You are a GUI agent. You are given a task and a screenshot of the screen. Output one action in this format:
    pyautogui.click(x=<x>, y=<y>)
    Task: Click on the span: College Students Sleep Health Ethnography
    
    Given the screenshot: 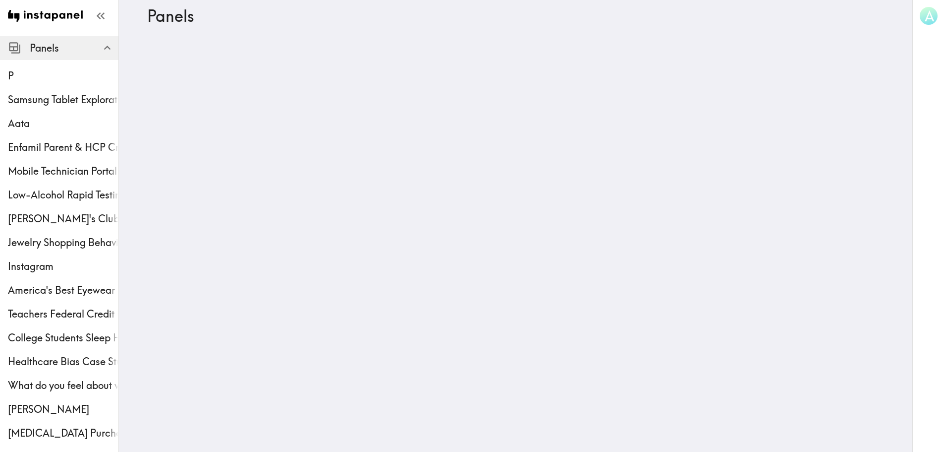 What is the action you would take?
    pyautogui.click(x=63, y=338)
    